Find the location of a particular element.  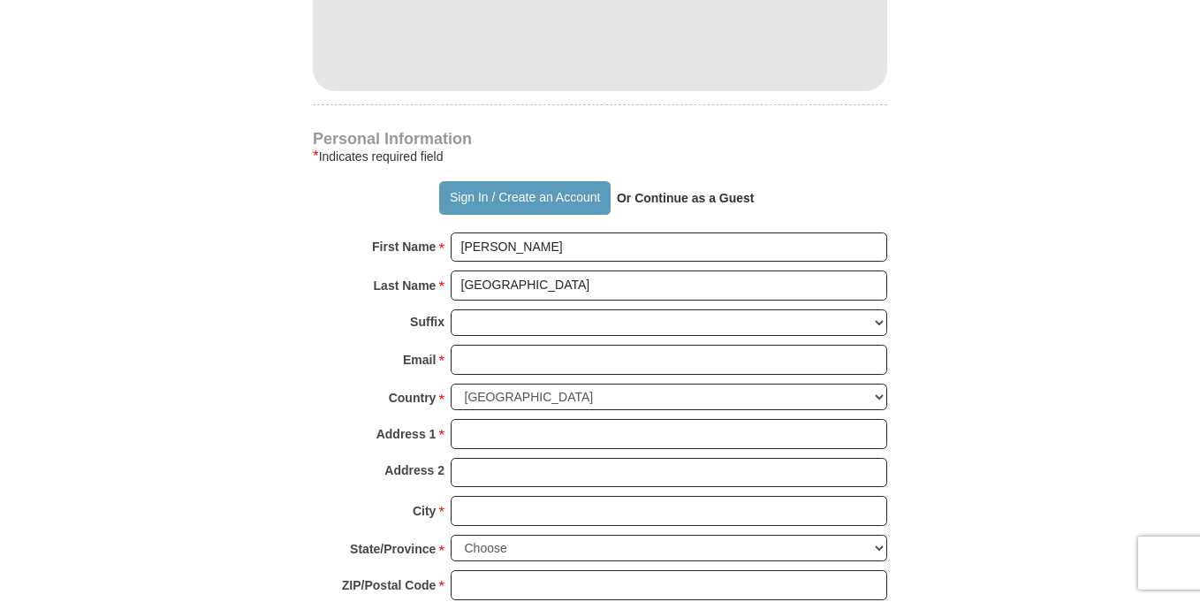

strong: Address 2 is located at coordinates (415, 470).